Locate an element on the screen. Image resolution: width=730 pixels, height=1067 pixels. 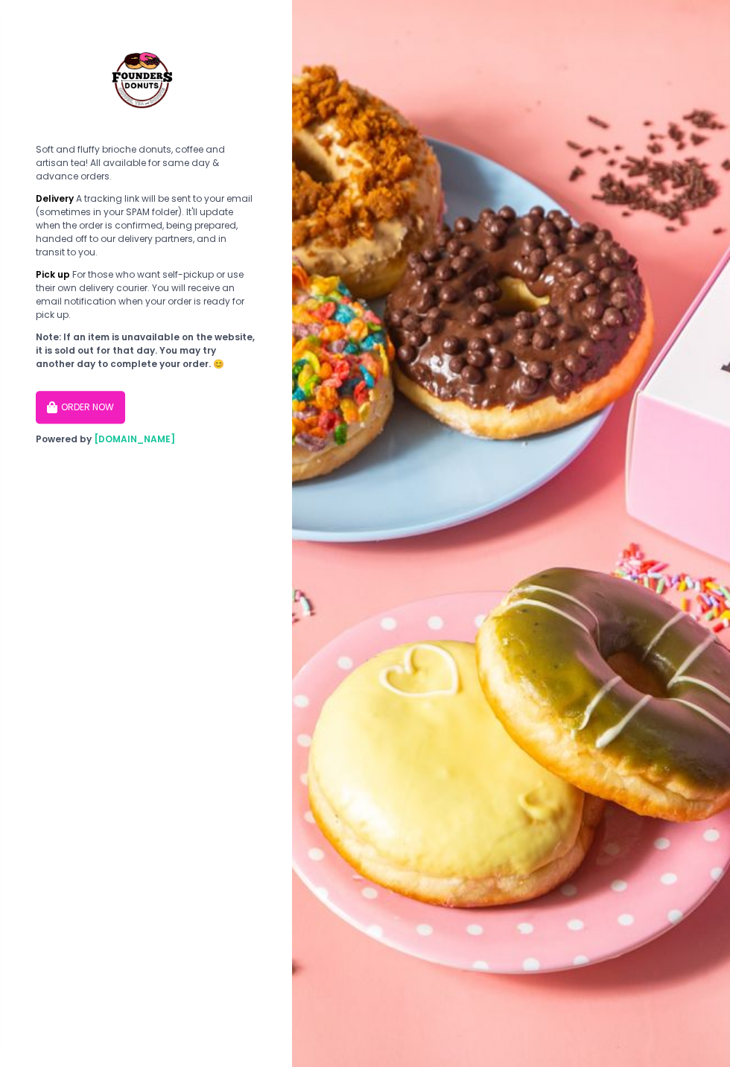
b: Delivery is located at coordinates (54, 198).